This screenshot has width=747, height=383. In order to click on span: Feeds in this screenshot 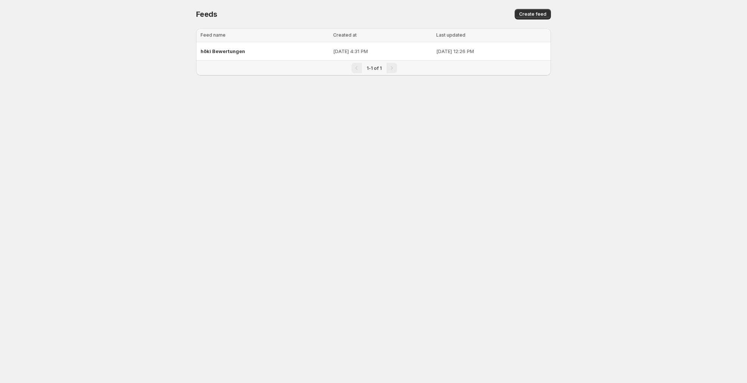, I will do `click(206, 14)`.